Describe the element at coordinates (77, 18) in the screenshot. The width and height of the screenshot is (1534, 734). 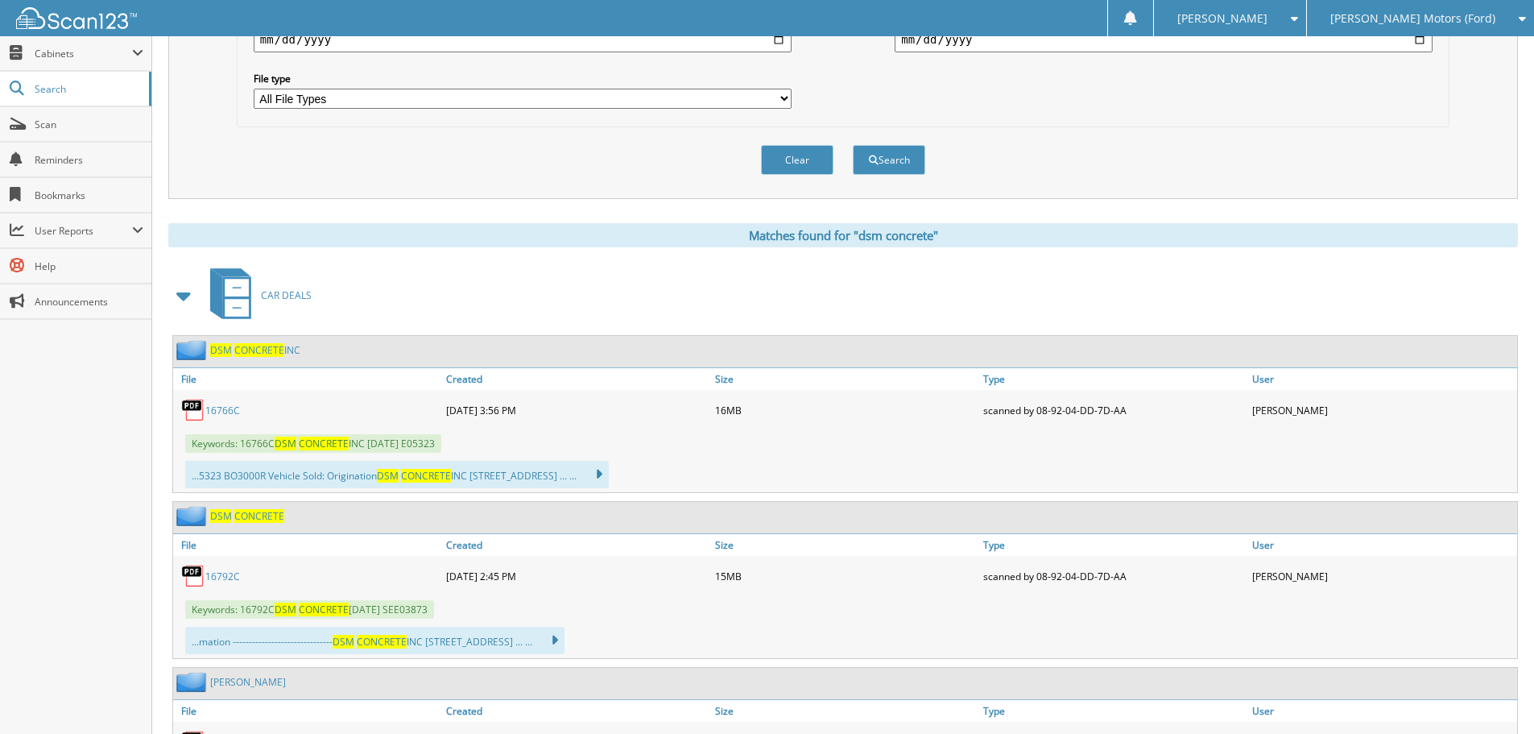
I see `img: scan123-logo-white.svg` at that location.